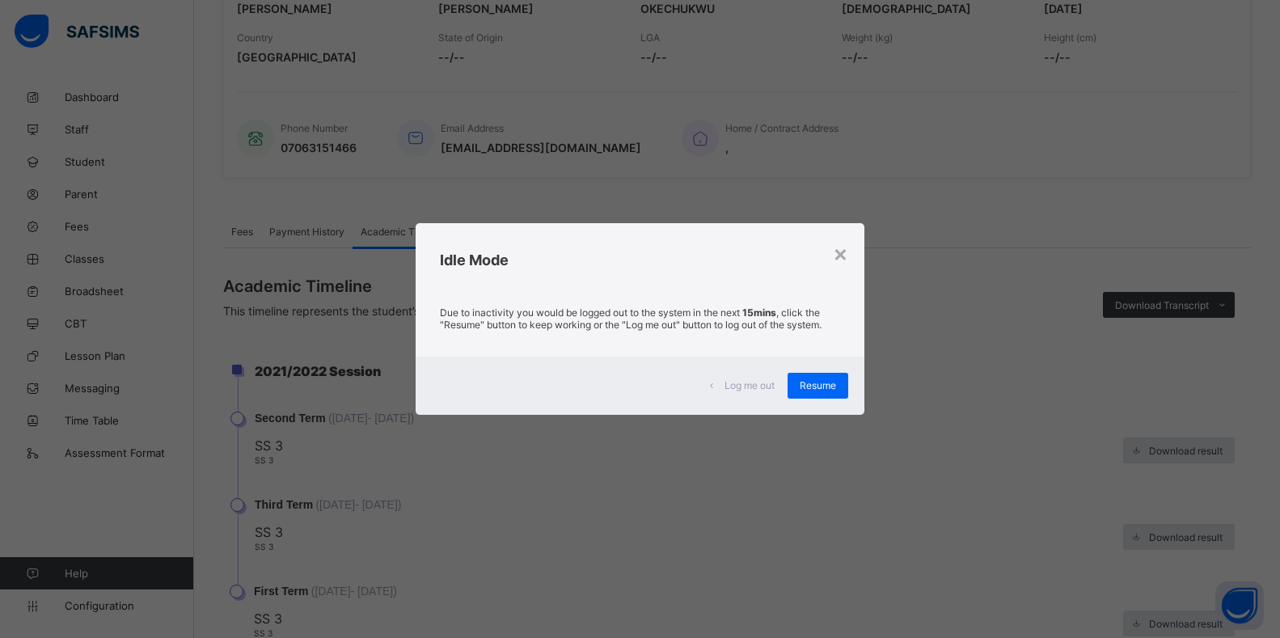 The height and width of the screenshot is (638, 1280). I want to click on span: Log me out, so click(750, 385).